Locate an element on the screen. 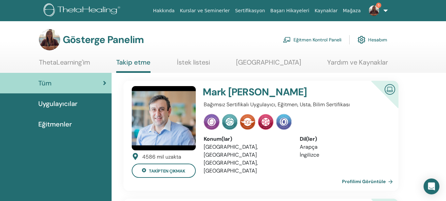 This screenshot has height=201, width=446. a: Sertifikasyon is located at coordinates (250, 11).